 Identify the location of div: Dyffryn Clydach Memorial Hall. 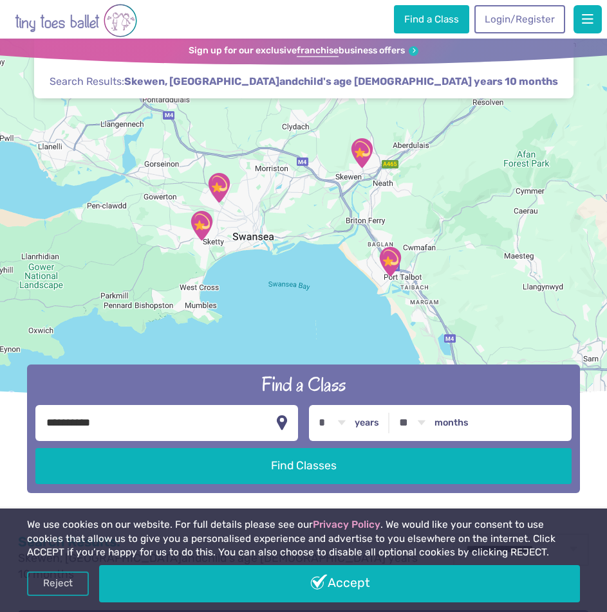
(361, 153).